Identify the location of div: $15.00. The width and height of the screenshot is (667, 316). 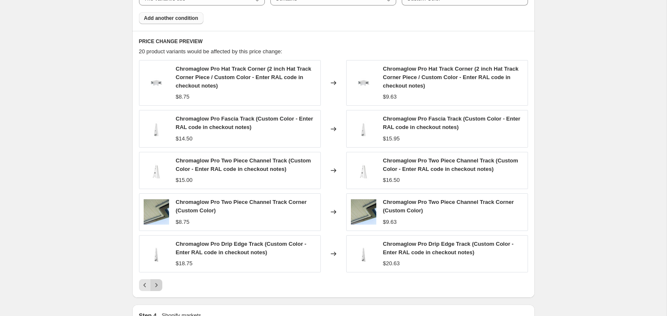
(184, 180).